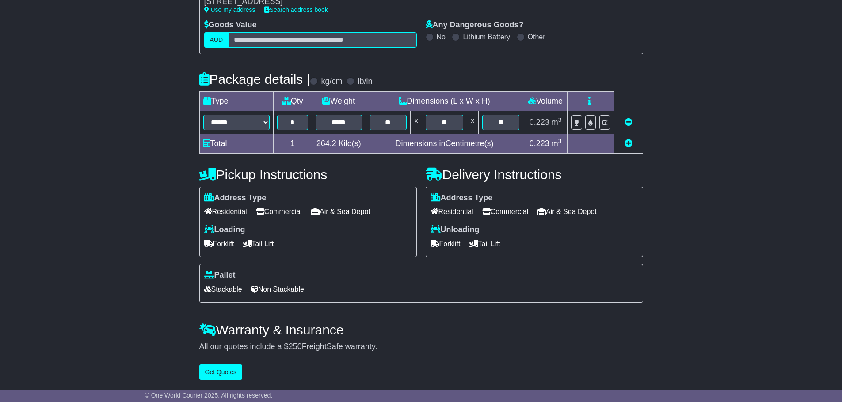 This screenshot has width=842, height=402. I want to click on h4: Delivery Instructions, so click(534, 175).